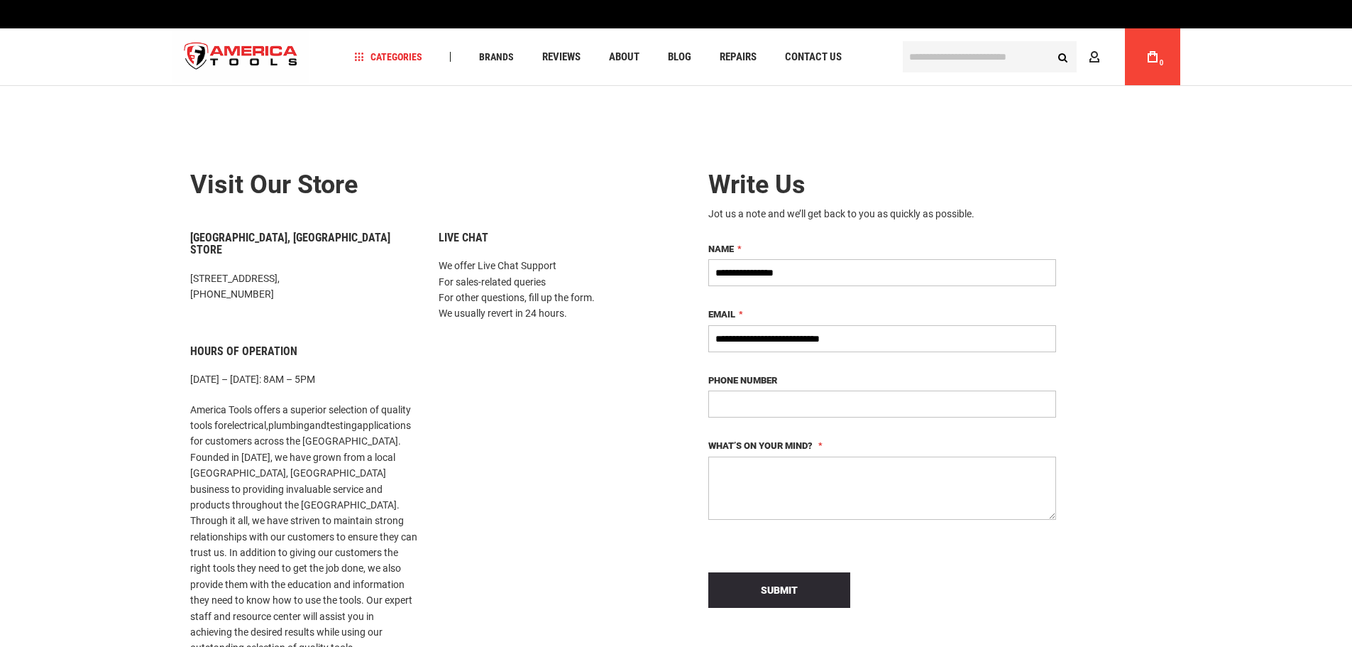  I want to click on h6: Live Chat, so click(552, 238).